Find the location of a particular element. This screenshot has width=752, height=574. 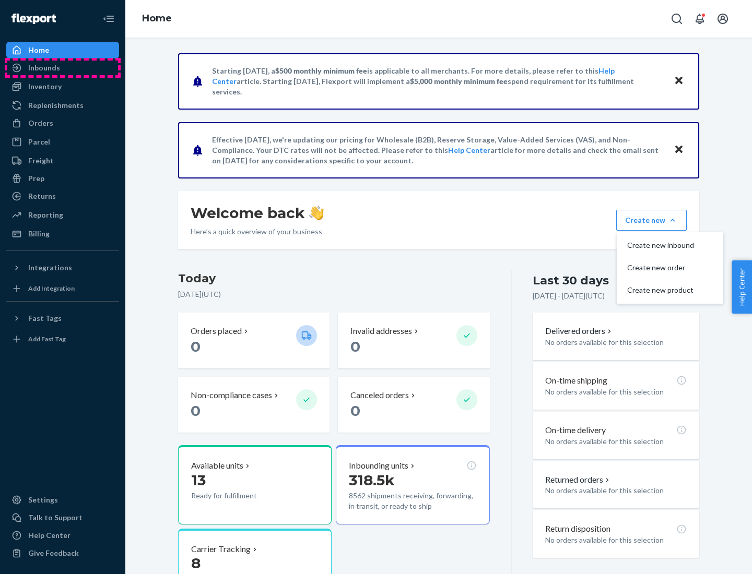

div: Returns is located at coordinates (42, 196).